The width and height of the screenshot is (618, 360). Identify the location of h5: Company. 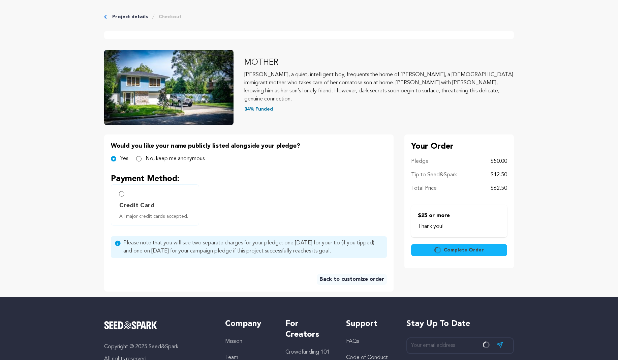
(248, 324).